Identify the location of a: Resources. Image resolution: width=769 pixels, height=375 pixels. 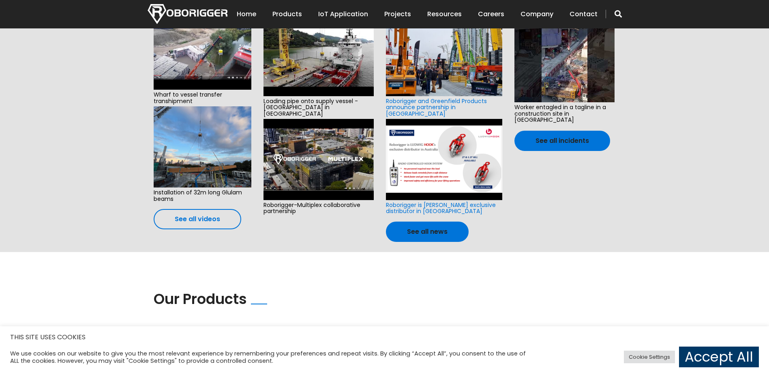
(444, 14).